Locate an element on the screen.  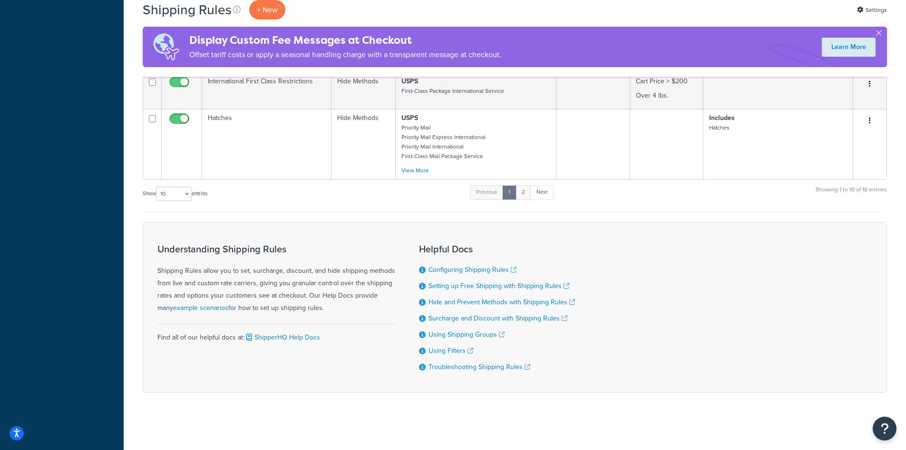
div: Showing 1 to 10 of 18 entries is located at coordinates (852, 194).